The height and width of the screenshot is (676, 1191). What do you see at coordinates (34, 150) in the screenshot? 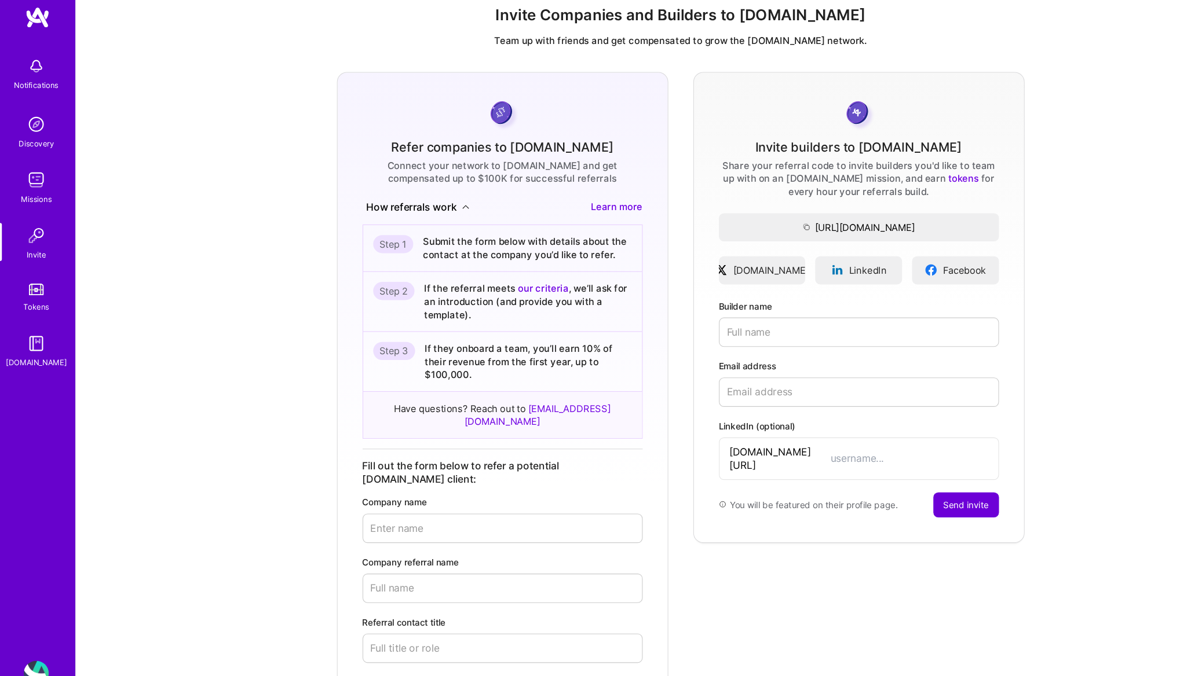
I see `div: Discovery` at bounding box center [34, 150].